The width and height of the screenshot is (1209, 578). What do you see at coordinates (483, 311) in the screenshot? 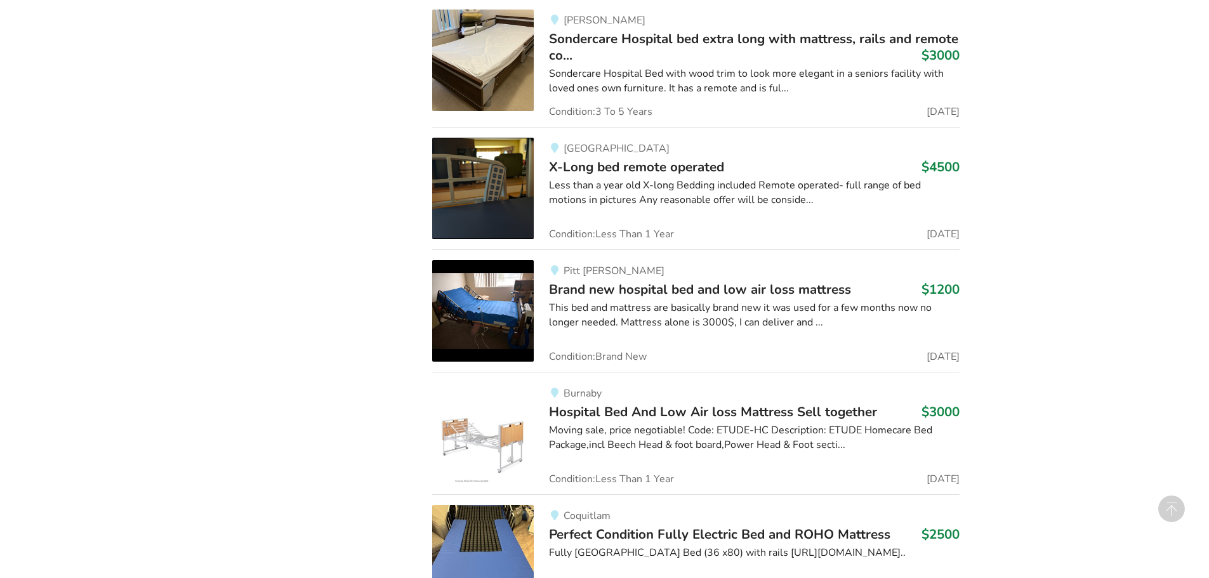
I see `img: bedroom equipment-brand new hospital bed and low air loss mattress` at bounding box center [483, 311].